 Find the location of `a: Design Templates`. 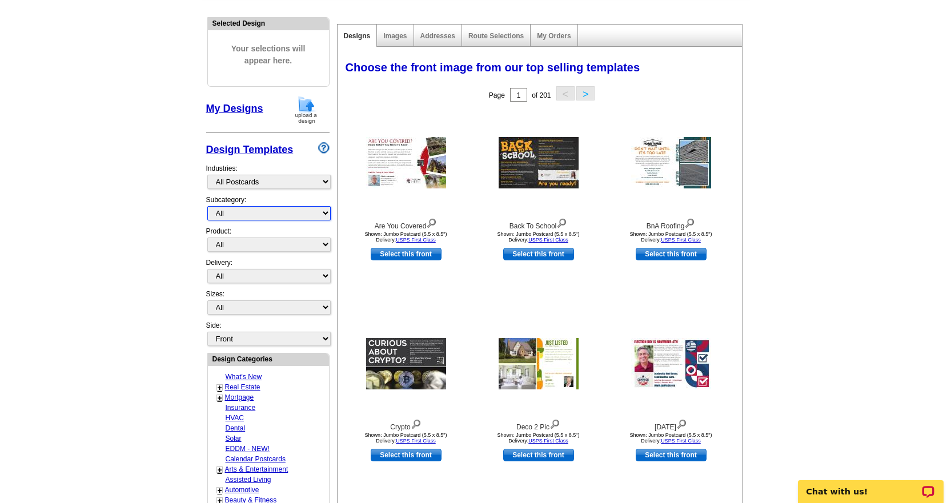

a: Design Templates is located at coordinates (250, 150).